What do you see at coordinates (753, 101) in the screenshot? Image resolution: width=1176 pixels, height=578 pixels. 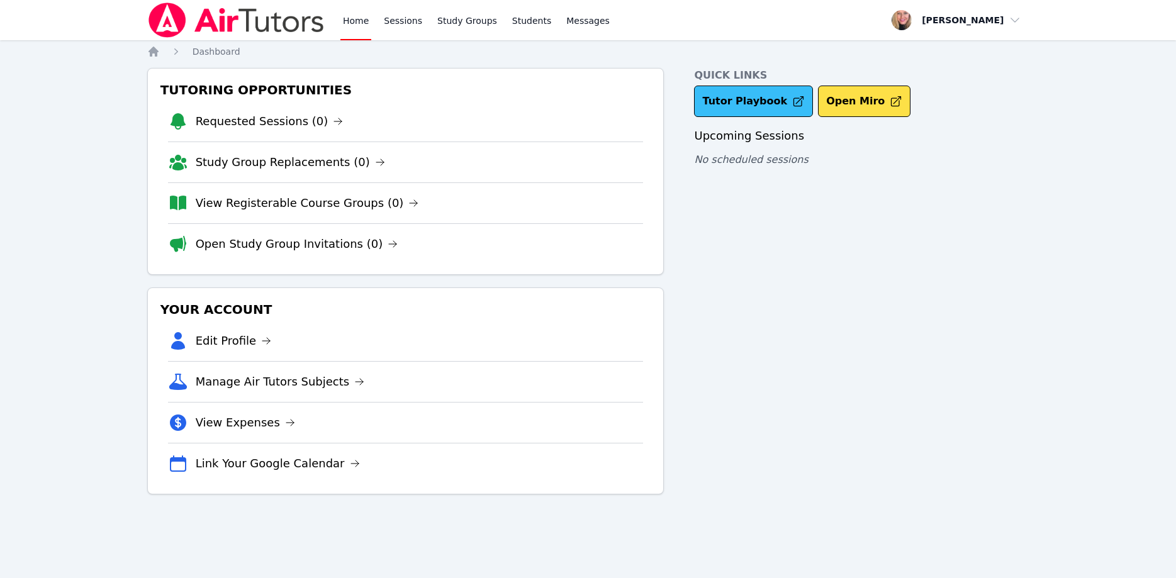 I see `a: Tutor Playbook` at bounding box center [753, 101].